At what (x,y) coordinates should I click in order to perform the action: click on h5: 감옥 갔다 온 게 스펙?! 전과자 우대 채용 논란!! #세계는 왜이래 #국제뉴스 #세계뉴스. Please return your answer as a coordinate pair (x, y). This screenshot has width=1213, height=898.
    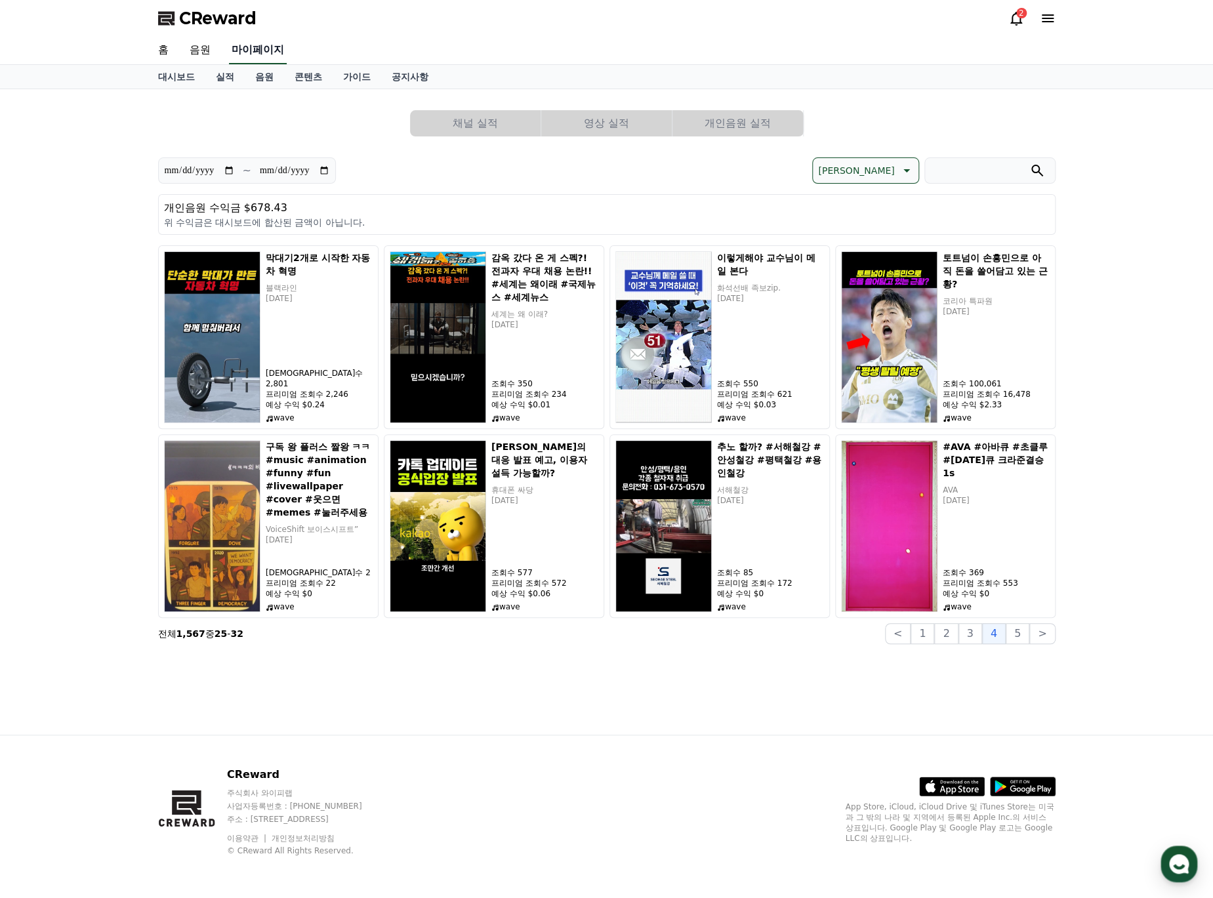
    Looking at the image, I should click on (544, 277).